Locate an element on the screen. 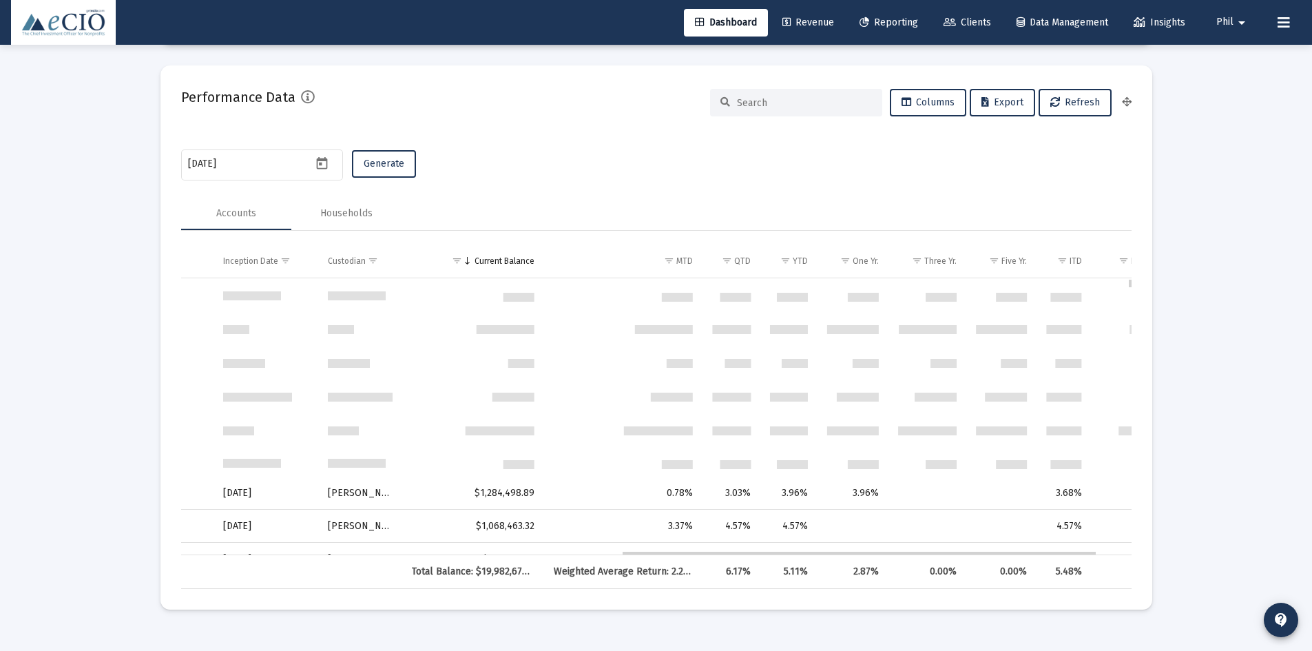  span: Data Management is located at coordinates (1062, 22).